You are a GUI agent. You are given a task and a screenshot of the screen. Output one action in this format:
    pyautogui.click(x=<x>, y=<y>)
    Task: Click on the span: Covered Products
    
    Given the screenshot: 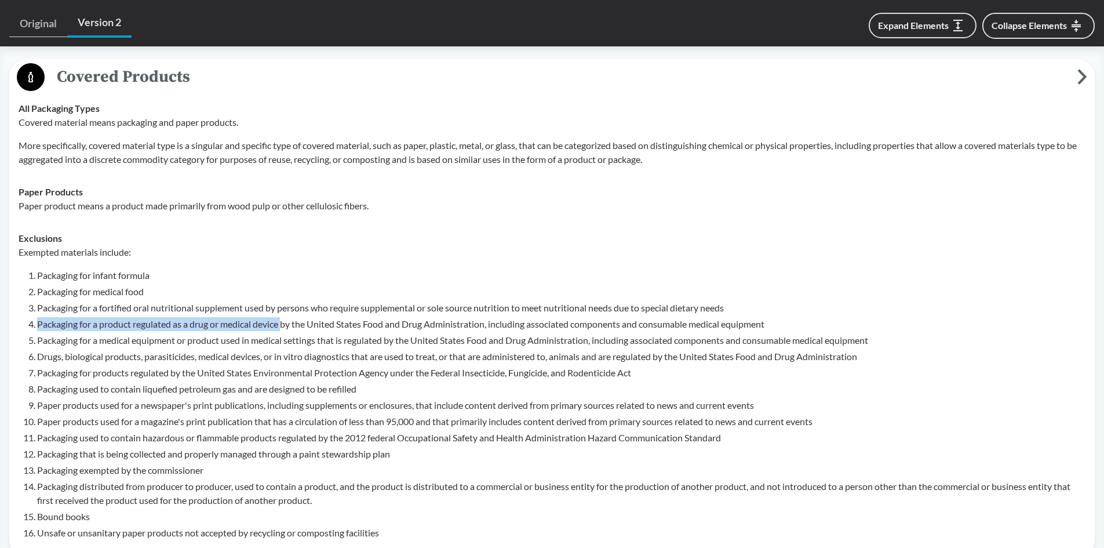 What is the action you would take?
    pyautogui.click(x=561, y=77)
    